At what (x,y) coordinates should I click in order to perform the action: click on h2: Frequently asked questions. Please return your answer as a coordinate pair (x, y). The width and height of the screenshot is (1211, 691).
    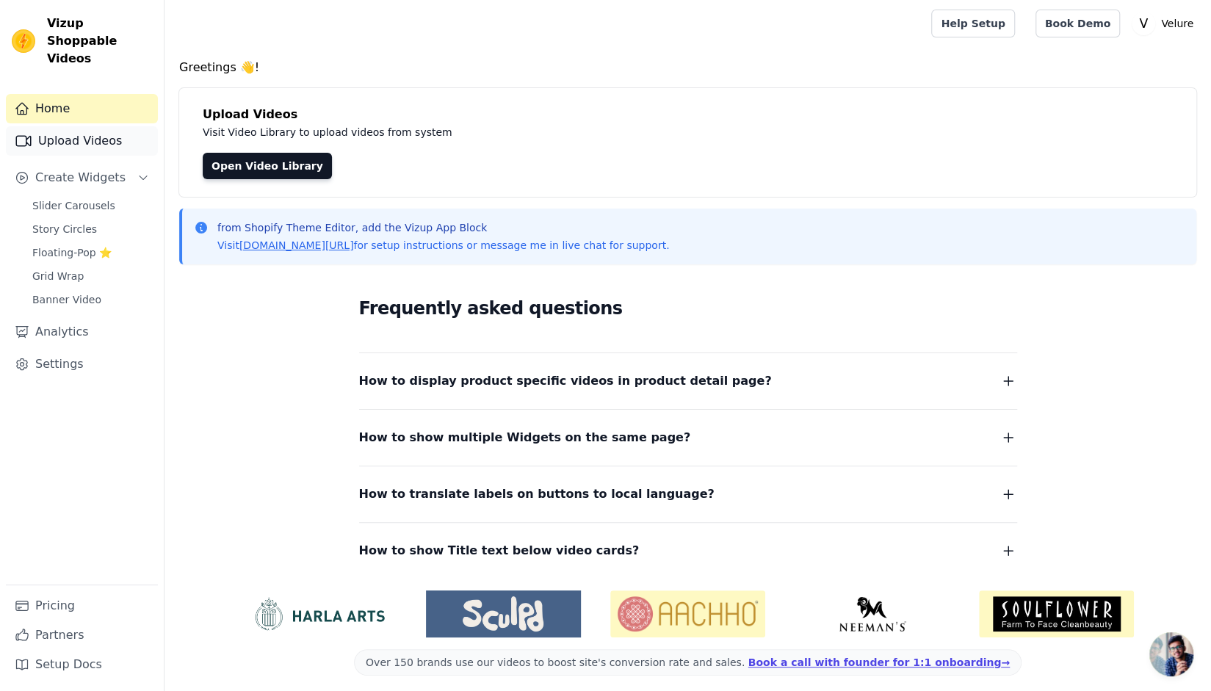
    Looking at the image, I should click on (688, 308).